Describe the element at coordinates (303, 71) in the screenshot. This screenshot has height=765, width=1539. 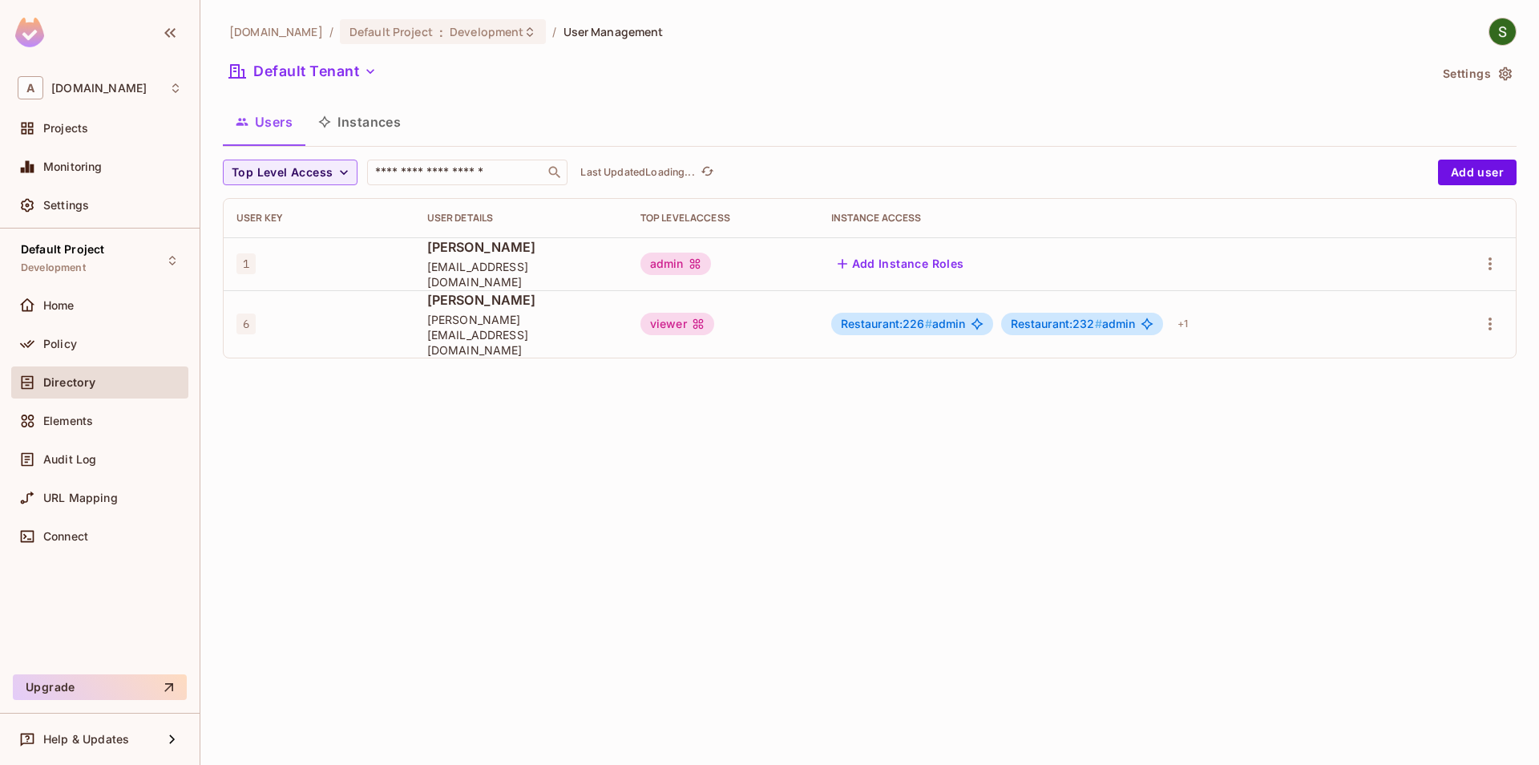
I see `button: Default Tenant` at that location.